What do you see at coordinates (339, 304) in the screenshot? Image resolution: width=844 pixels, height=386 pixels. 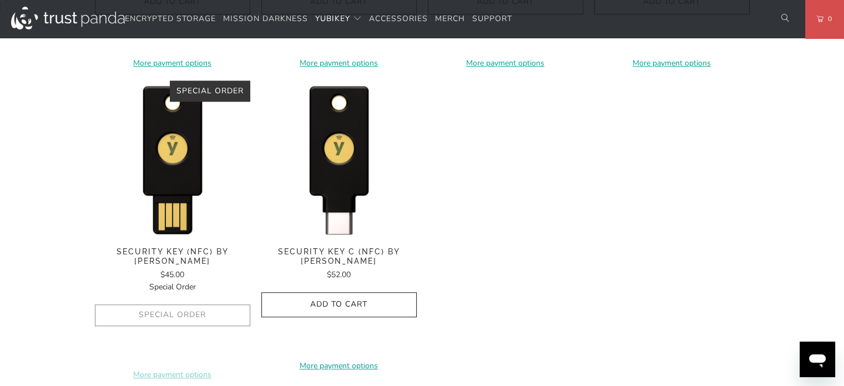 I see `span: Add to Cart` at bounding box center [339, 304].